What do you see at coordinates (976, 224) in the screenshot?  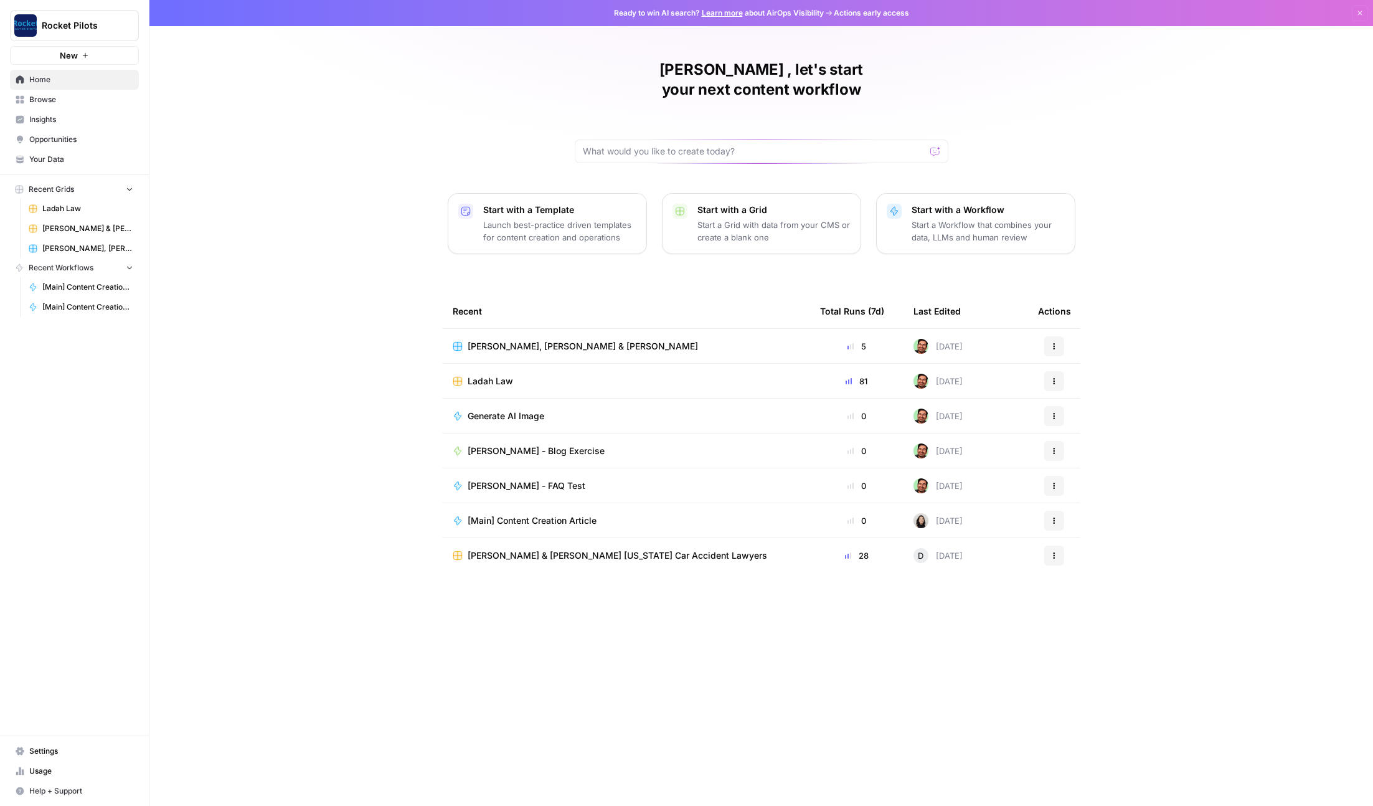 I see `button: Start with a WorkflowStart a Workflow that combines your data, LLMs and human review` at bounding box center [976, 224].